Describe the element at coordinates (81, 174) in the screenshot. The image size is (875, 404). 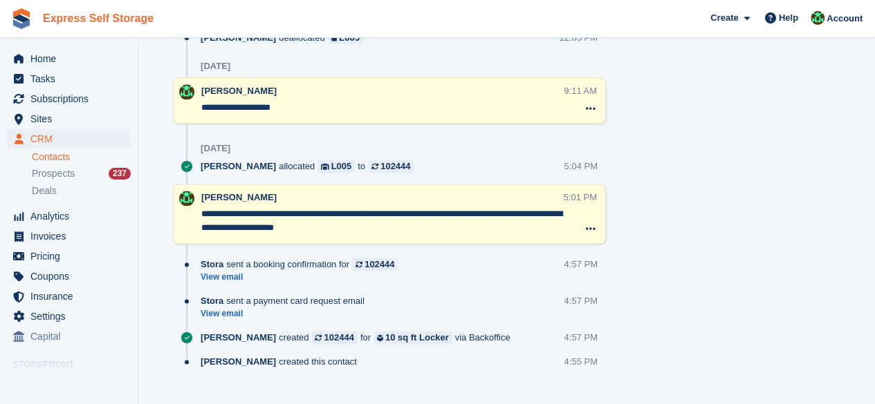
I see `a: Prospects 237` at that location.